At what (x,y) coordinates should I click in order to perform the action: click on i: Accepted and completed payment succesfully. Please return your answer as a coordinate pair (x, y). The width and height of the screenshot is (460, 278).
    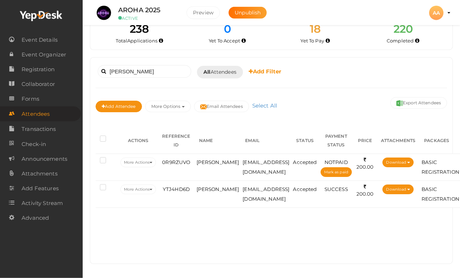
    Looking at the image, I should click on (417, 41).